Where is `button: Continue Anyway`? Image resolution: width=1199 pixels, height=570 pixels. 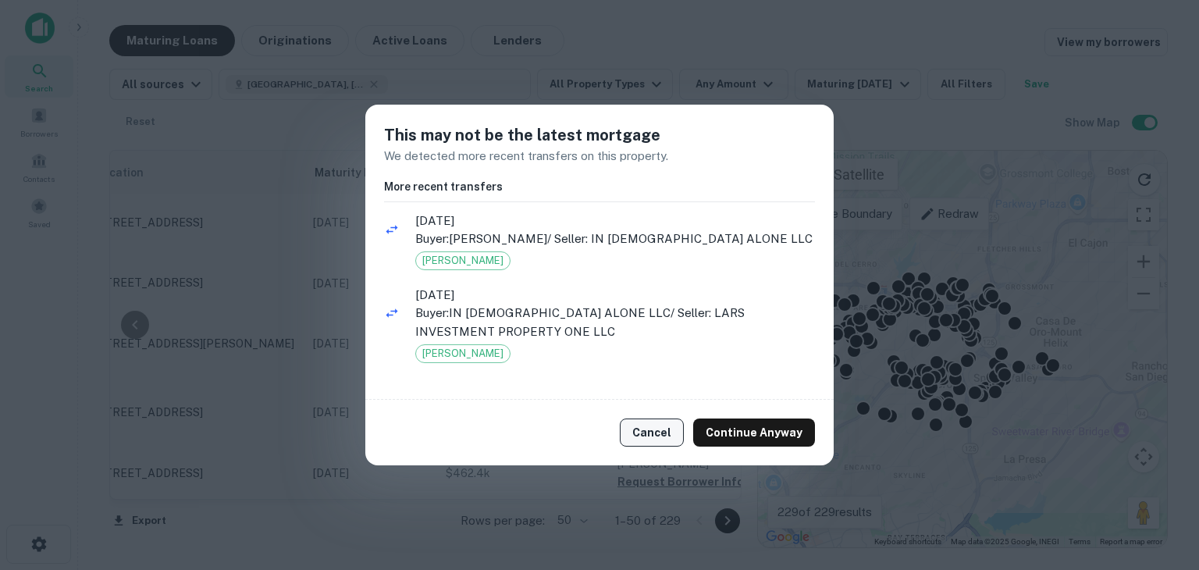 button: Continue Anyway is located at coordinates (754, 433).